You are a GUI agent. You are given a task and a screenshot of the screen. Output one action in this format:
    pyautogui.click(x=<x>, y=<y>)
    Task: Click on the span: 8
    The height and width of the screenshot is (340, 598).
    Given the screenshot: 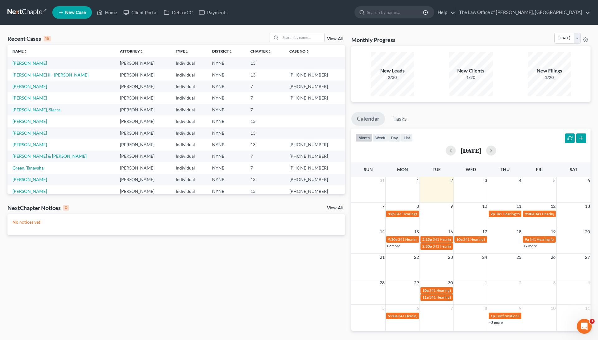 What is the action you would take?
    pyautogui.click(x=486, y=309)
    